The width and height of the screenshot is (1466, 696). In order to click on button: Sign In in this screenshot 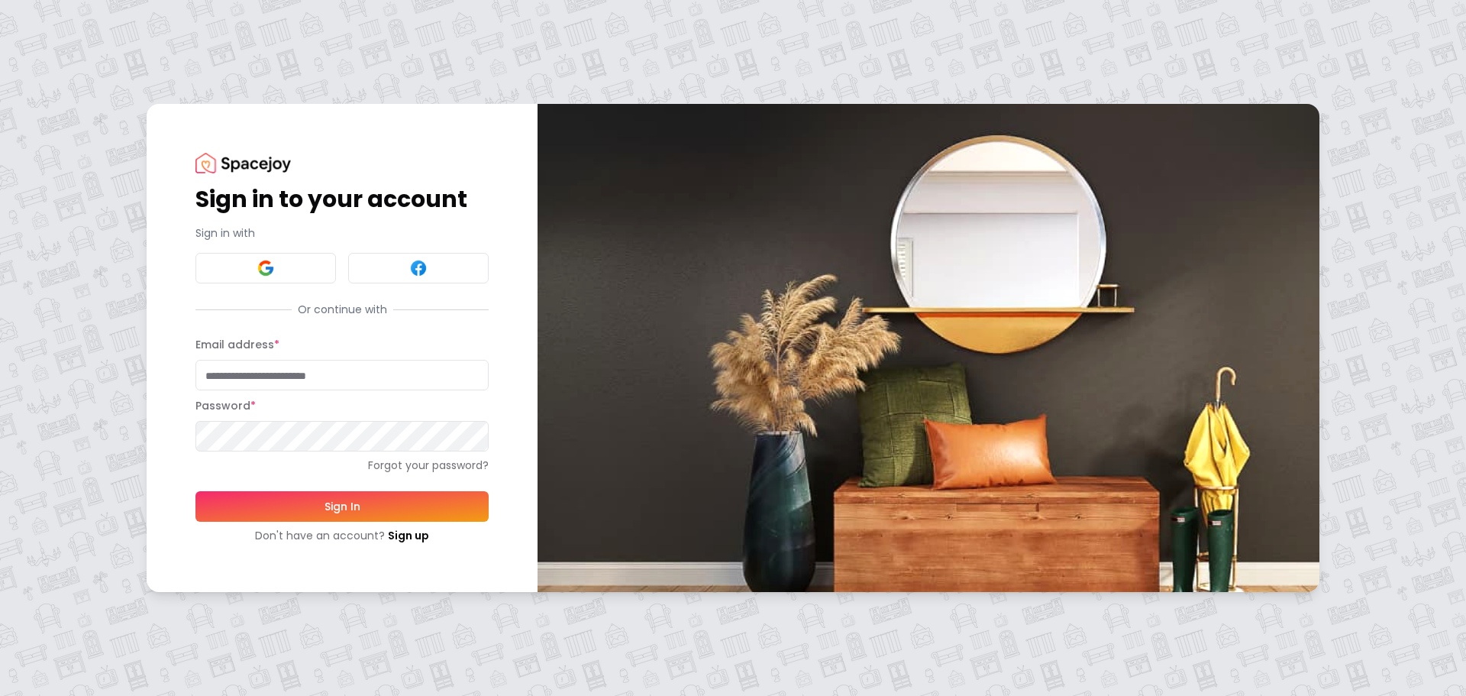, I will do `click(342, 506)`.